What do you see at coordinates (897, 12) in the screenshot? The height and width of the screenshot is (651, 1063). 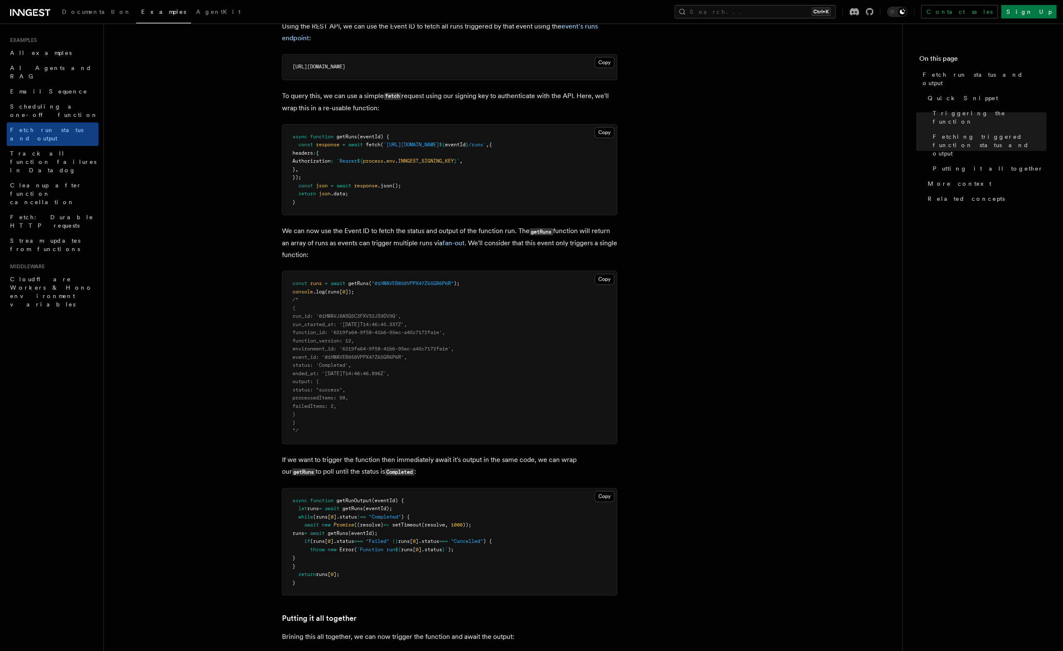 I see `button: Toggle dark mode` at bounding box center [897, 12].